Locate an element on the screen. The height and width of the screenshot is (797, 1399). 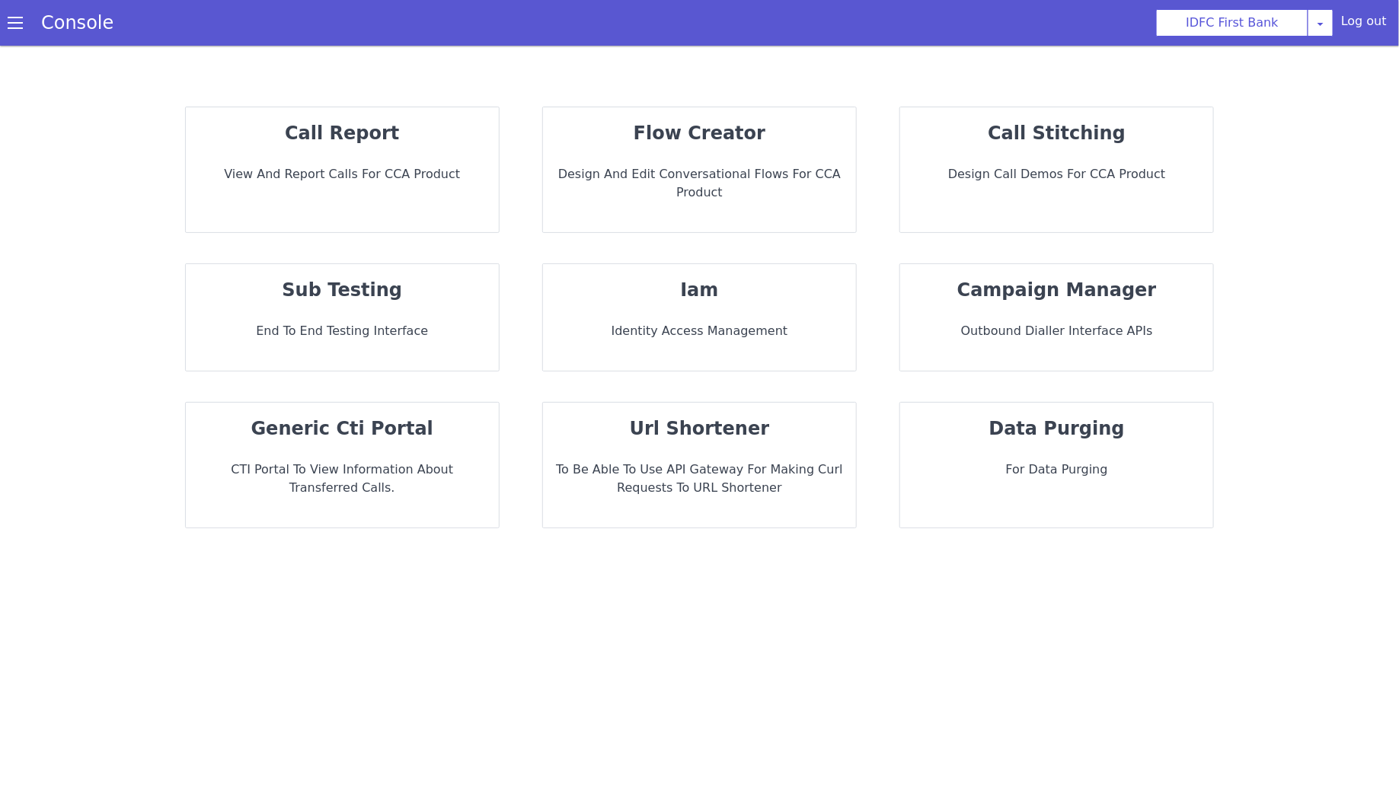
strong: iam is located at coordinates (699, 290).